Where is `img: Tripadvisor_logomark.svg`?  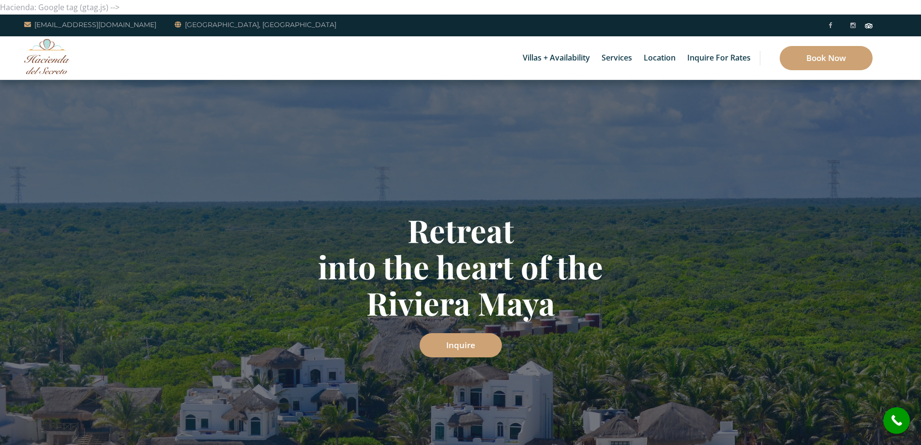 img: Tripadvisor_logomark.svg is located at coordinates (869, 26).